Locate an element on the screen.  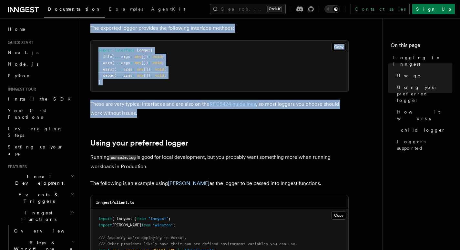
span: Node.js is located at coordinates (23, 64).